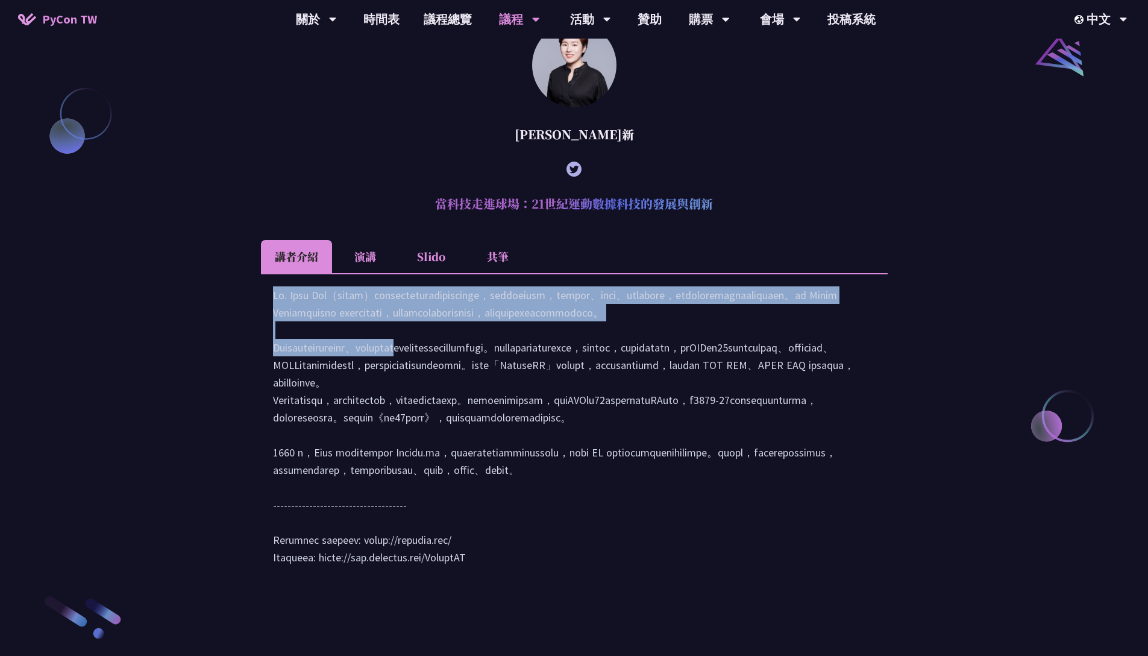 Image resolution: width=1148 pixels, height=656 pixels. What do you see at coordinates (365, 256) in the screenshot?
I see `li: 演講` at bounding box center [365, 256].